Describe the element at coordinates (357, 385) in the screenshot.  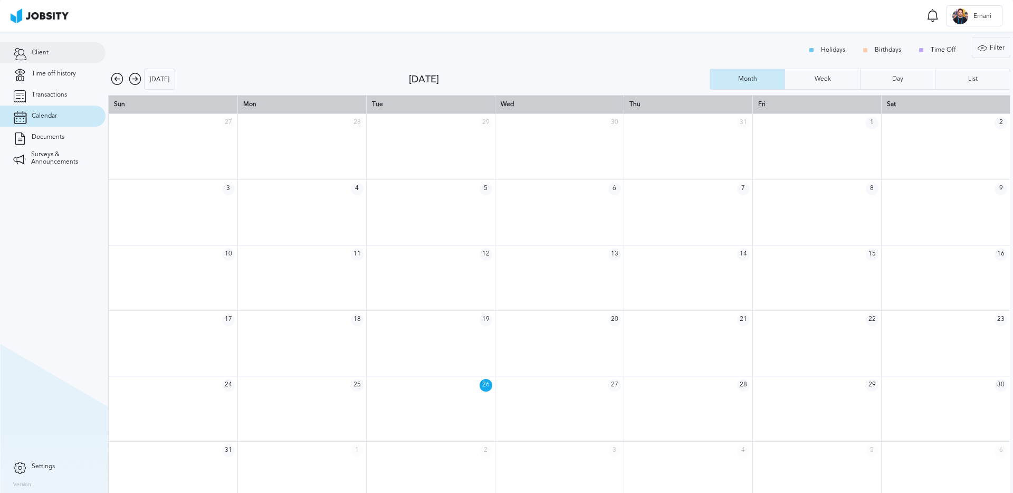
I see `span: 25` at that location.